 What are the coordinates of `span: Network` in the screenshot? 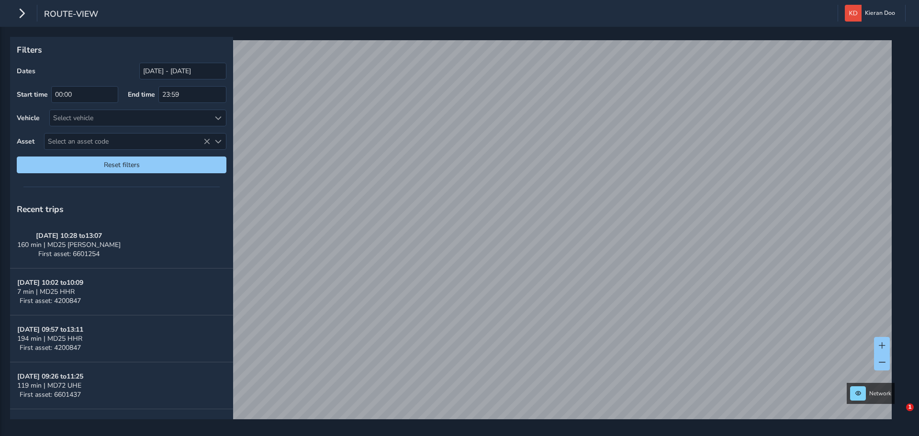 It's located at (880, 393).